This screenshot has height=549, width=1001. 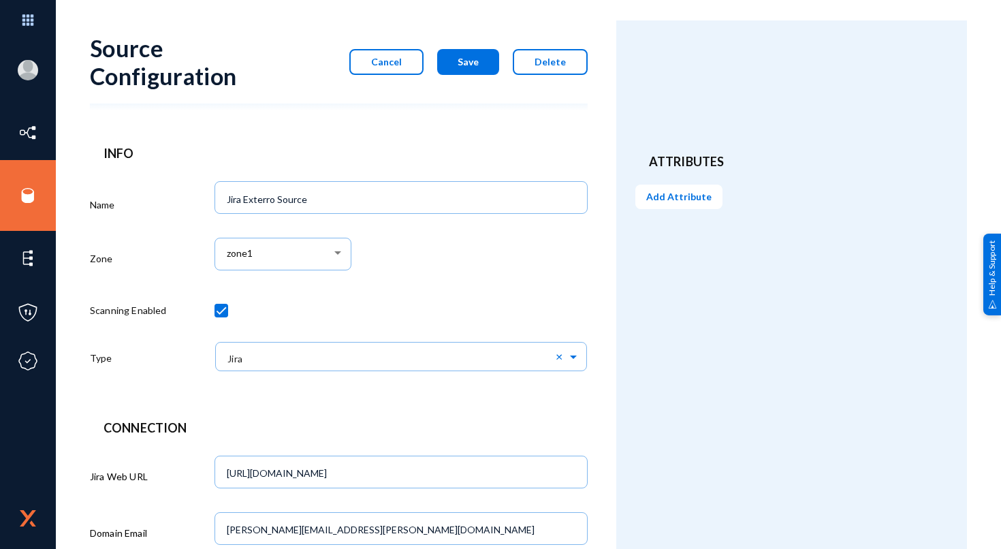 What do you see at coordinates (386, 62) in the screenshot?
I see `button: Cancel` at bounding box center [386, 62].